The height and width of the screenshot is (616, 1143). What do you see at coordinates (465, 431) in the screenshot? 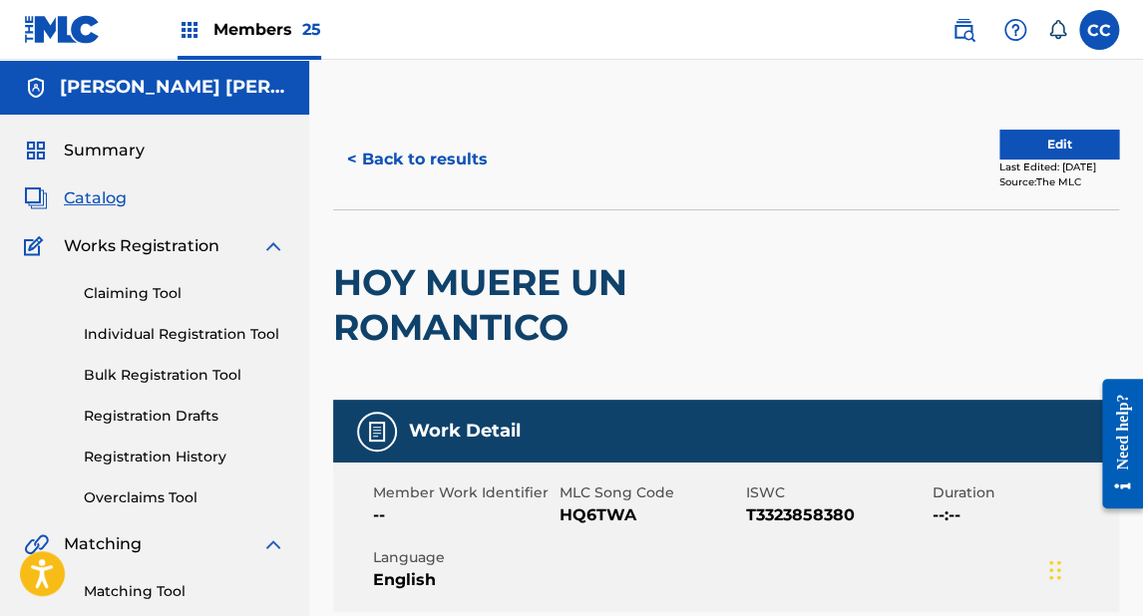
I see `h5: Work Detail` at bounding box center [465, 431].